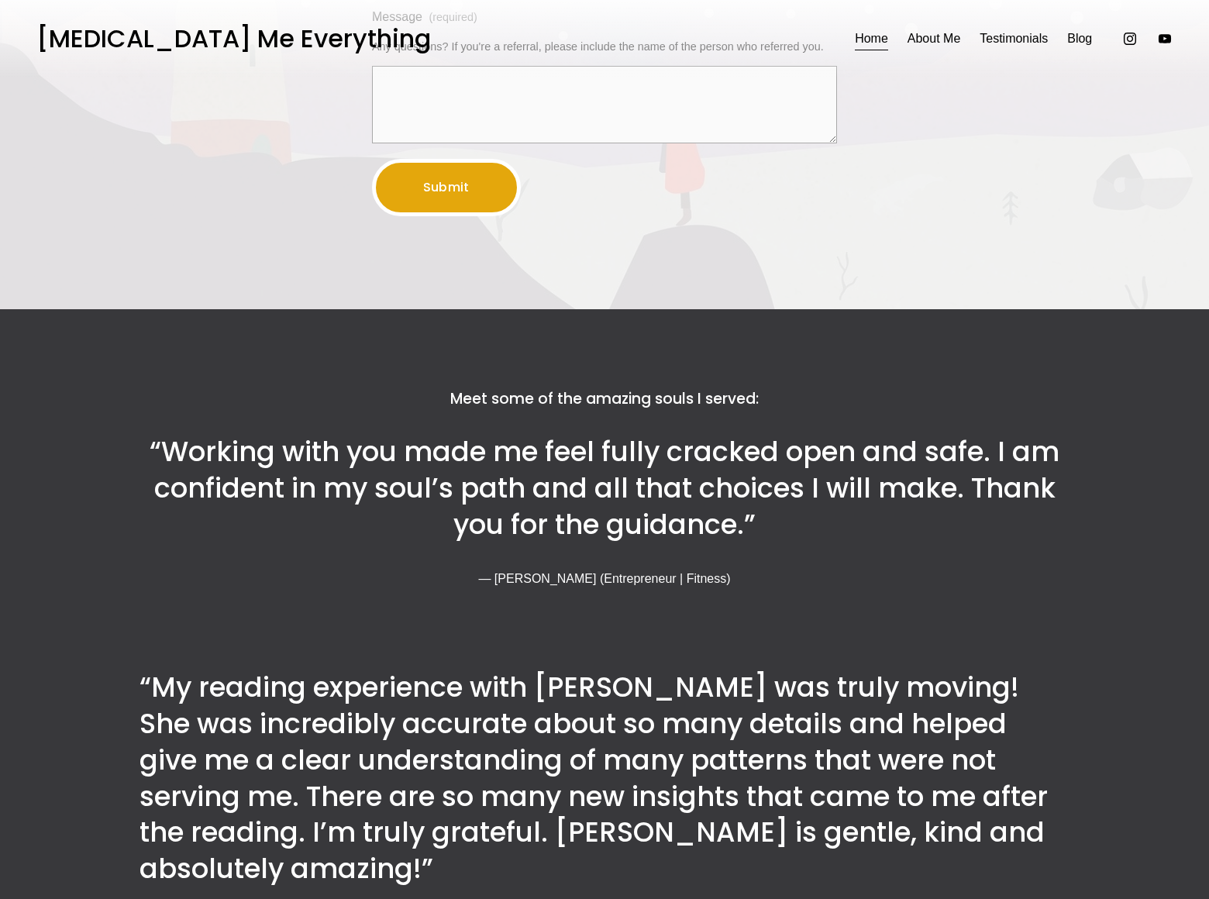 The image size is (1209, 899). I want to click on h4: Meet some of the amazing souls I served:, so click(605, 399).